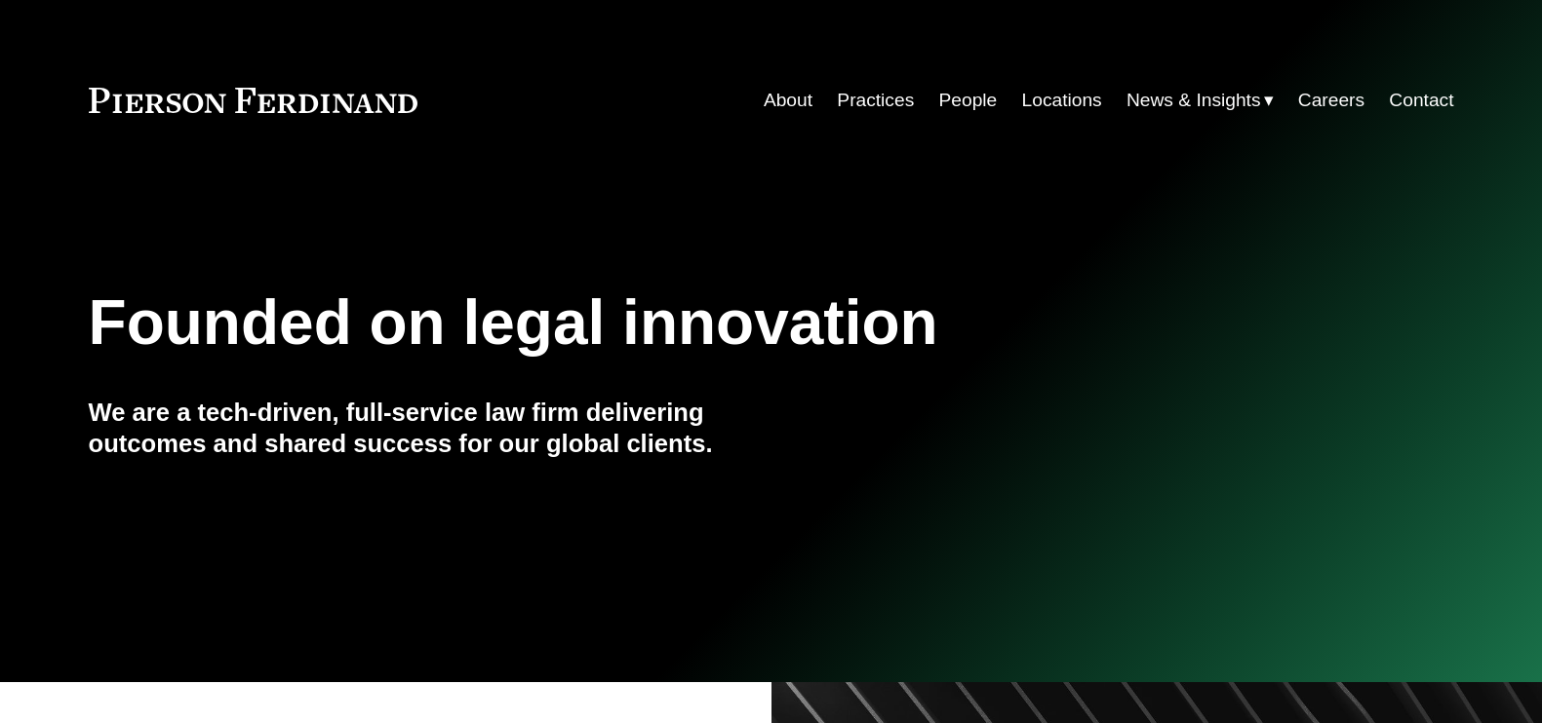 The image size is (1542, 723). Describe the element at coordinates (430, 428) in the screenshot. I see `h4: We are a tech-driven, full-service law firm delivering outcomes and shared success for our global...` at that location.